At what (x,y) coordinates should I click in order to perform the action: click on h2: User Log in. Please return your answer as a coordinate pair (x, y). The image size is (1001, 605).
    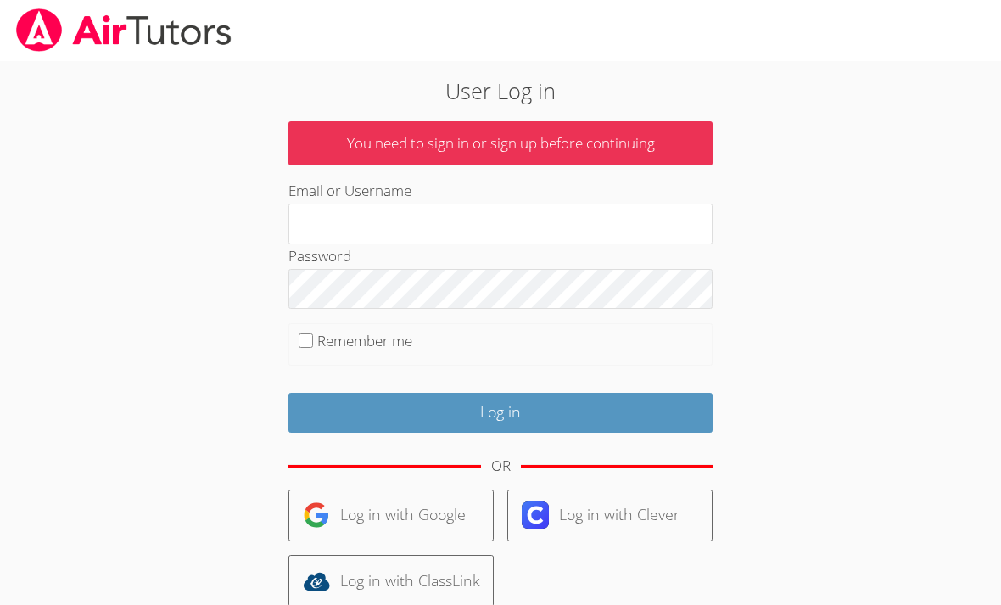
    Looking at the image, I should click on (500, 91).